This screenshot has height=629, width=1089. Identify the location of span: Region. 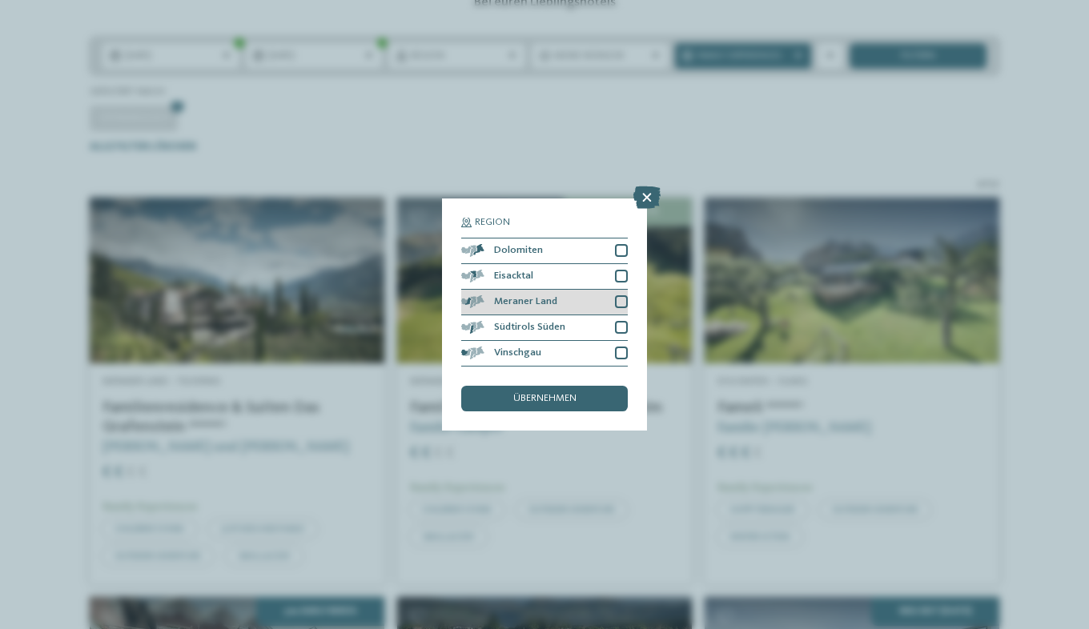
(493, 223).